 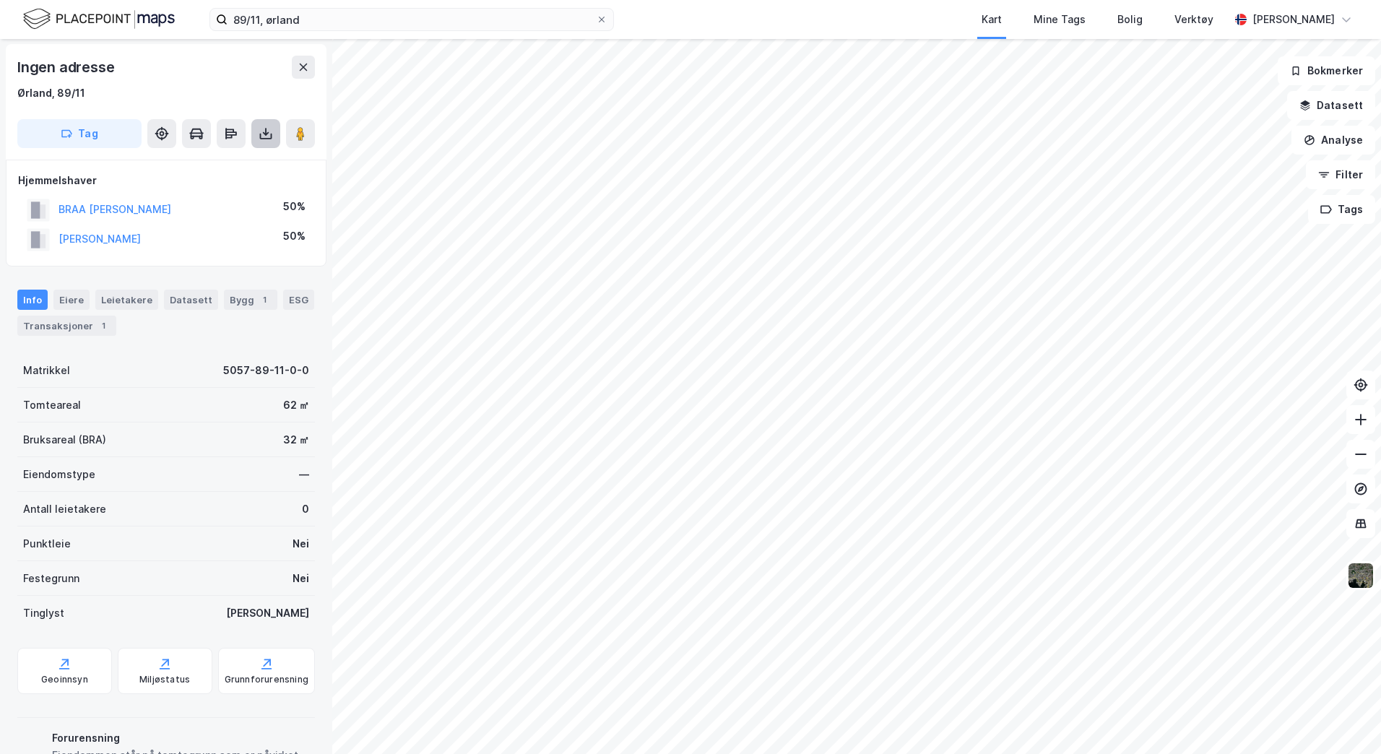 What do you see at coordinates (251, 300) in the screenshot?
I see `div: Bygg` at bounding box center [251, 300].